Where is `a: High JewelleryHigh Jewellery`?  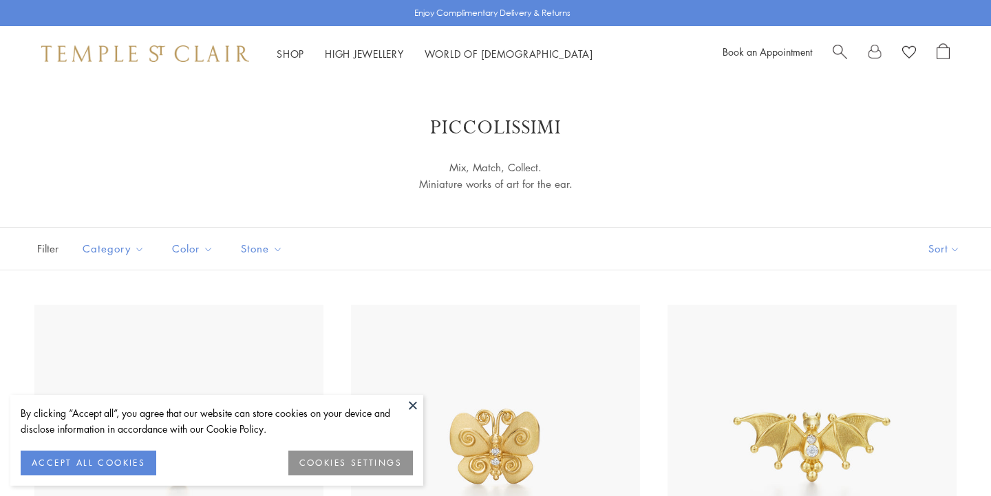 a: High JewelleryHigh Jewellery is located at coordinates (364, 54).